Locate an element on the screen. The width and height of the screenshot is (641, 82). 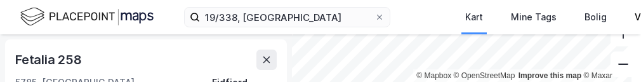
img: logo.f888ab2527a4732fd821a326f86c7f29.svg is located at coordinates (87, 16).